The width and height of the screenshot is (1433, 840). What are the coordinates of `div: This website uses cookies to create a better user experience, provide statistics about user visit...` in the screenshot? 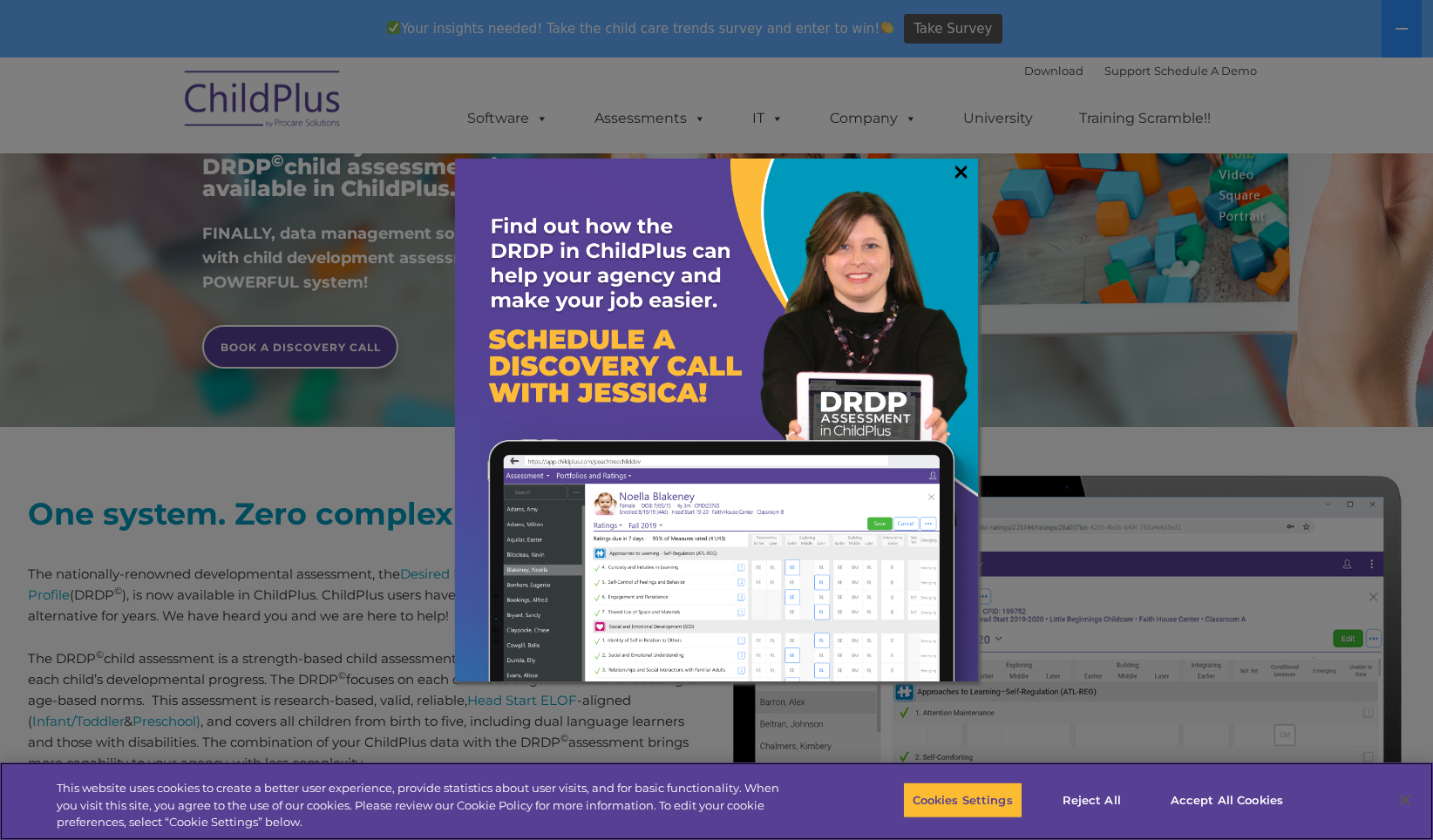 It's located at (422, 805).